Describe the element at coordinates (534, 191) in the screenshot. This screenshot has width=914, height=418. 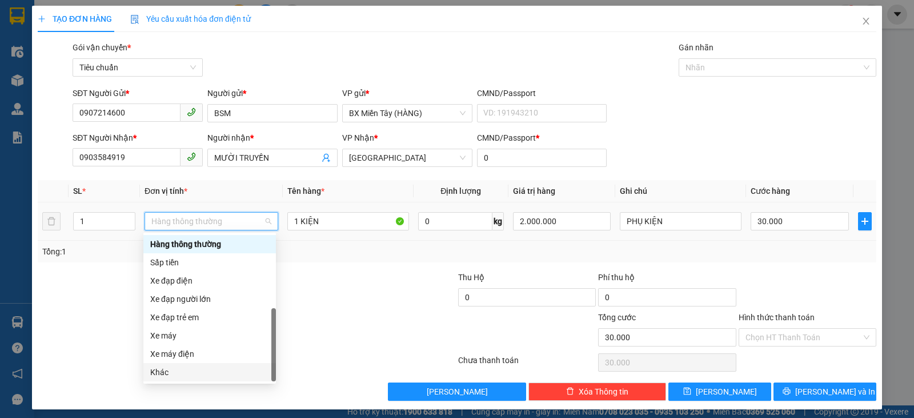
I see `span: Giá trị hàng` at that location.